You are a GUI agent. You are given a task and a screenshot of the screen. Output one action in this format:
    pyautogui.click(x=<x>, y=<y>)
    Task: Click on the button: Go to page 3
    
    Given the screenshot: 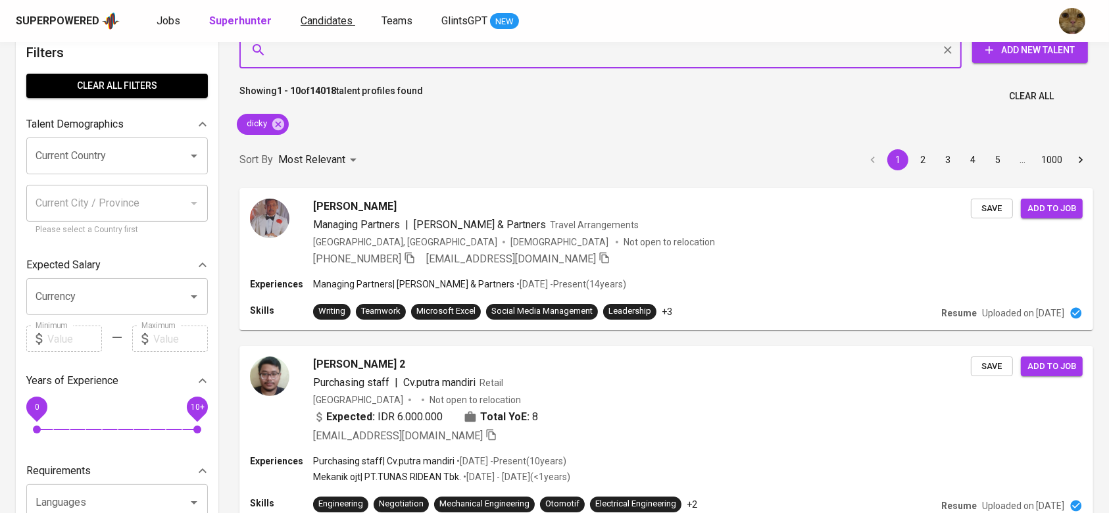 What is the action you would take?
    pyautogui.click(x=948, y=160)
    